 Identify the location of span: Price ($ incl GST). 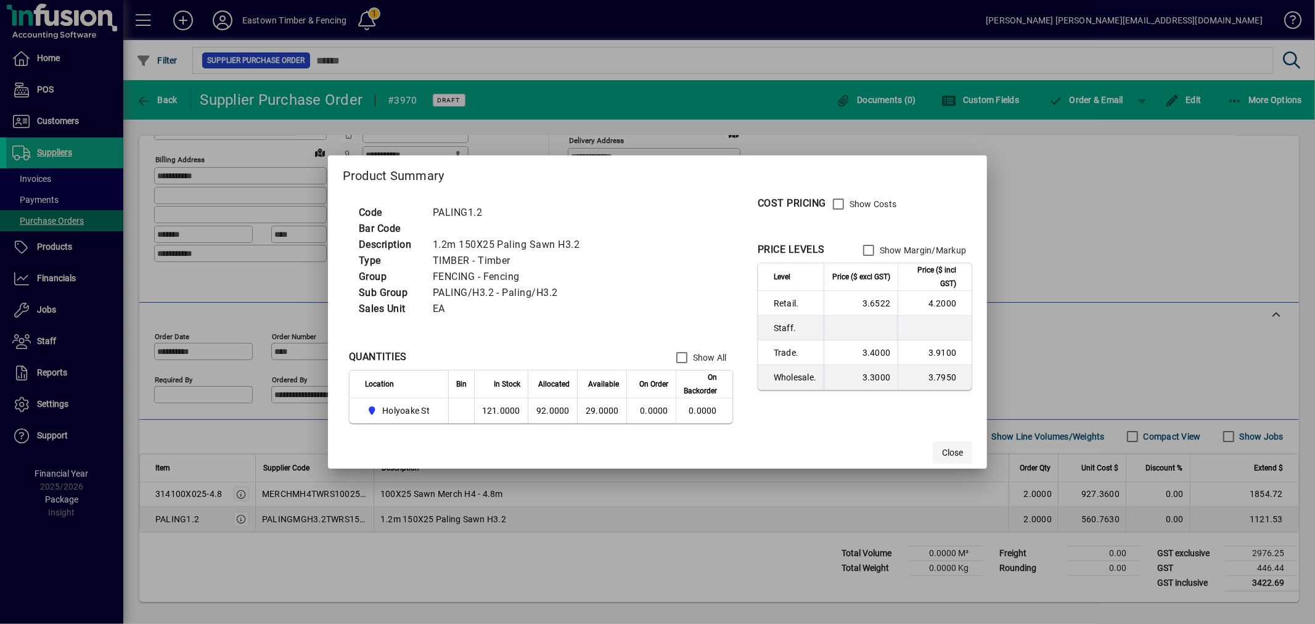
(931, 277).